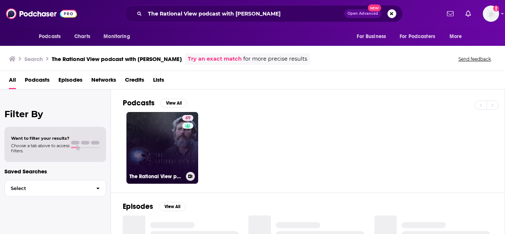 The width and height of the screenshot is (505, 234). I want to click on span: More, so click(456, 37).